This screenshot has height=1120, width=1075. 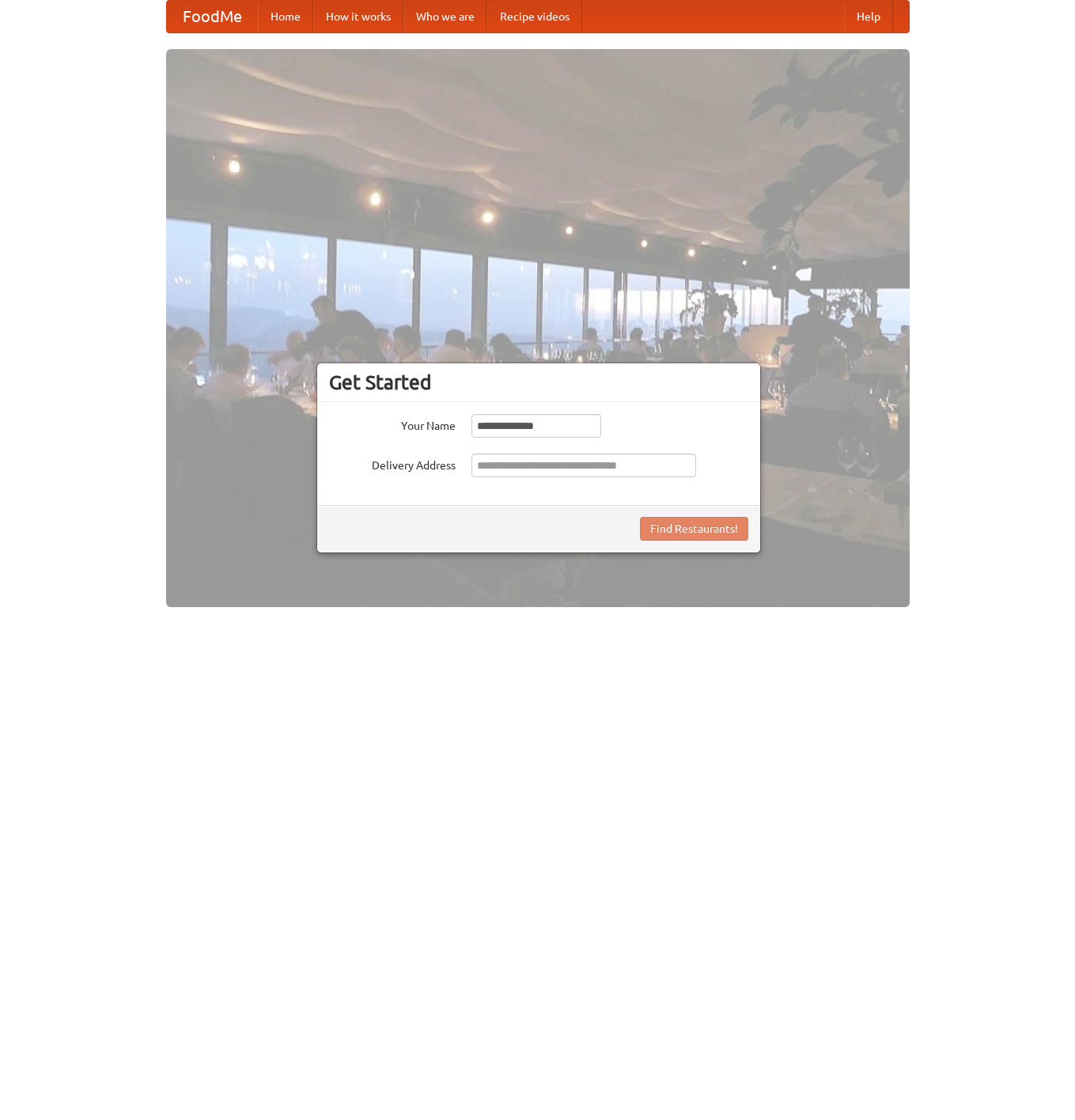 What do you see at coordinates (446, 16) in the screenshot?
I see `a: Who we are` at bounding box center [446, 16].